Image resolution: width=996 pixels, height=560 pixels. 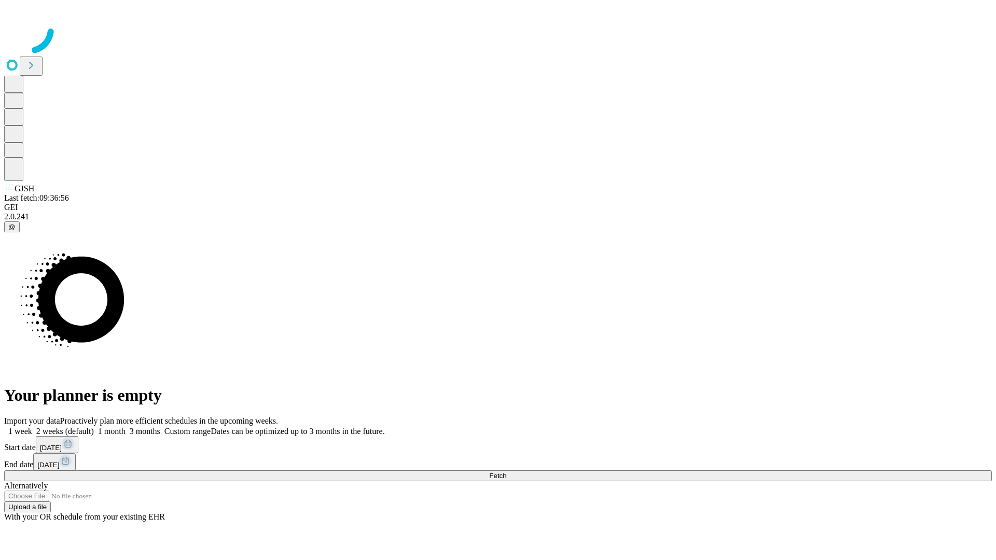 What do you see at coordinates (498, 462) in the screenshot?
I see `div: End date` at bounding box center [498, 462].